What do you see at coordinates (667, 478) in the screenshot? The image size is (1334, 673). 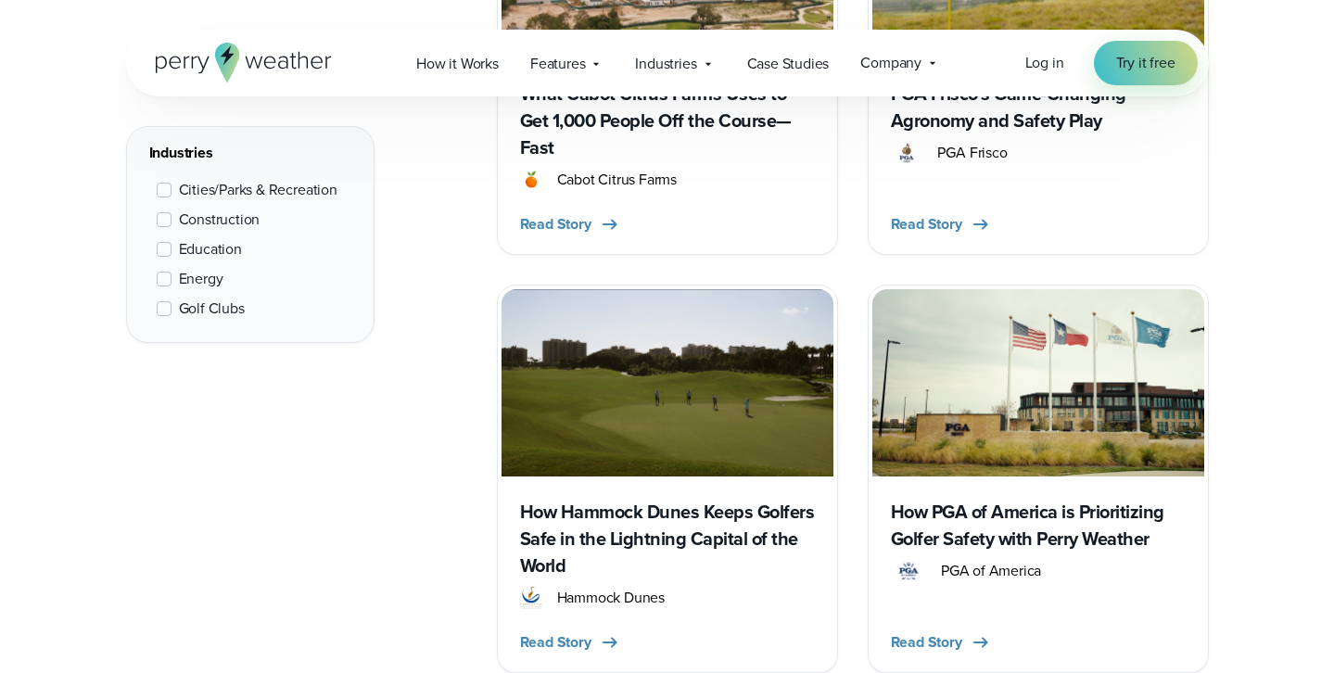 I see `a: How Hammock Dunes Keeps Golfers Safe in the Lightning Capital of the World Hammock Dunes Read Story` at bounding box center [667, 478].